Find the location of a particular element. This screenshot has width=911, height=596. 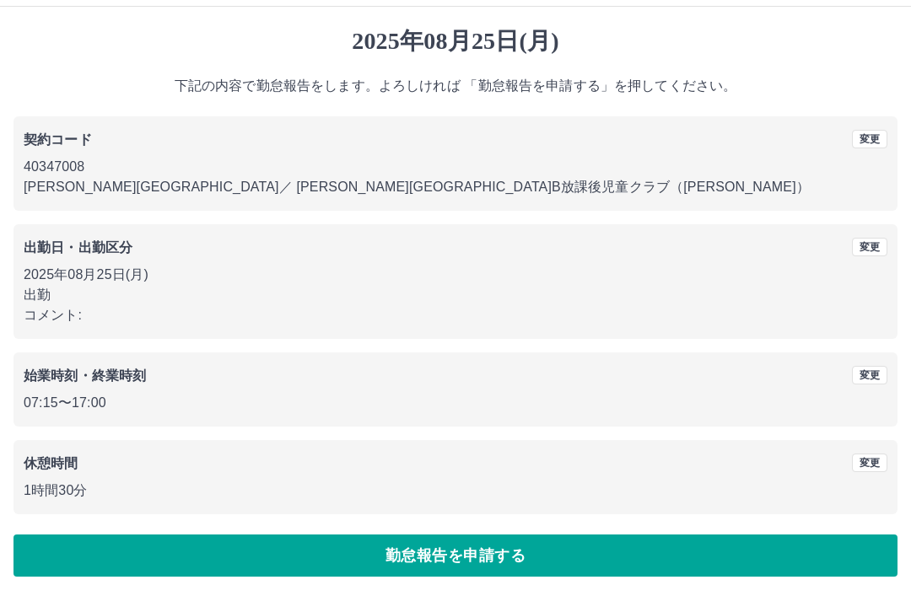

p: 下記の内容で勤怠報告をします。よろしければ 「勤怠報告を申請する」を押してください。 is located at coordinates (456, 86).